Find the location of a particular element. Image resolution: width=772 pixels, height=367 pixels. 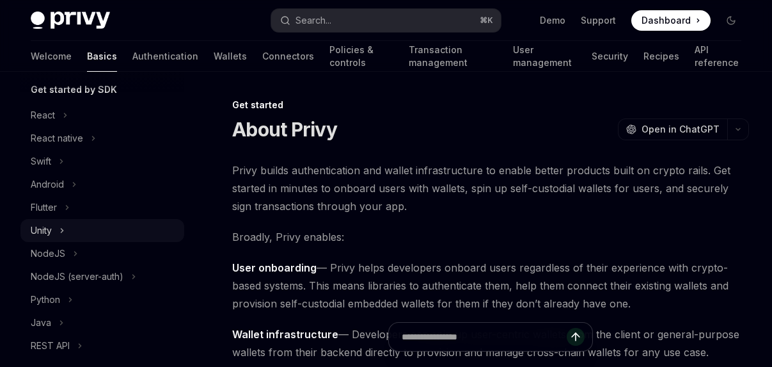

div: React native is located at coordinates (57, 138).